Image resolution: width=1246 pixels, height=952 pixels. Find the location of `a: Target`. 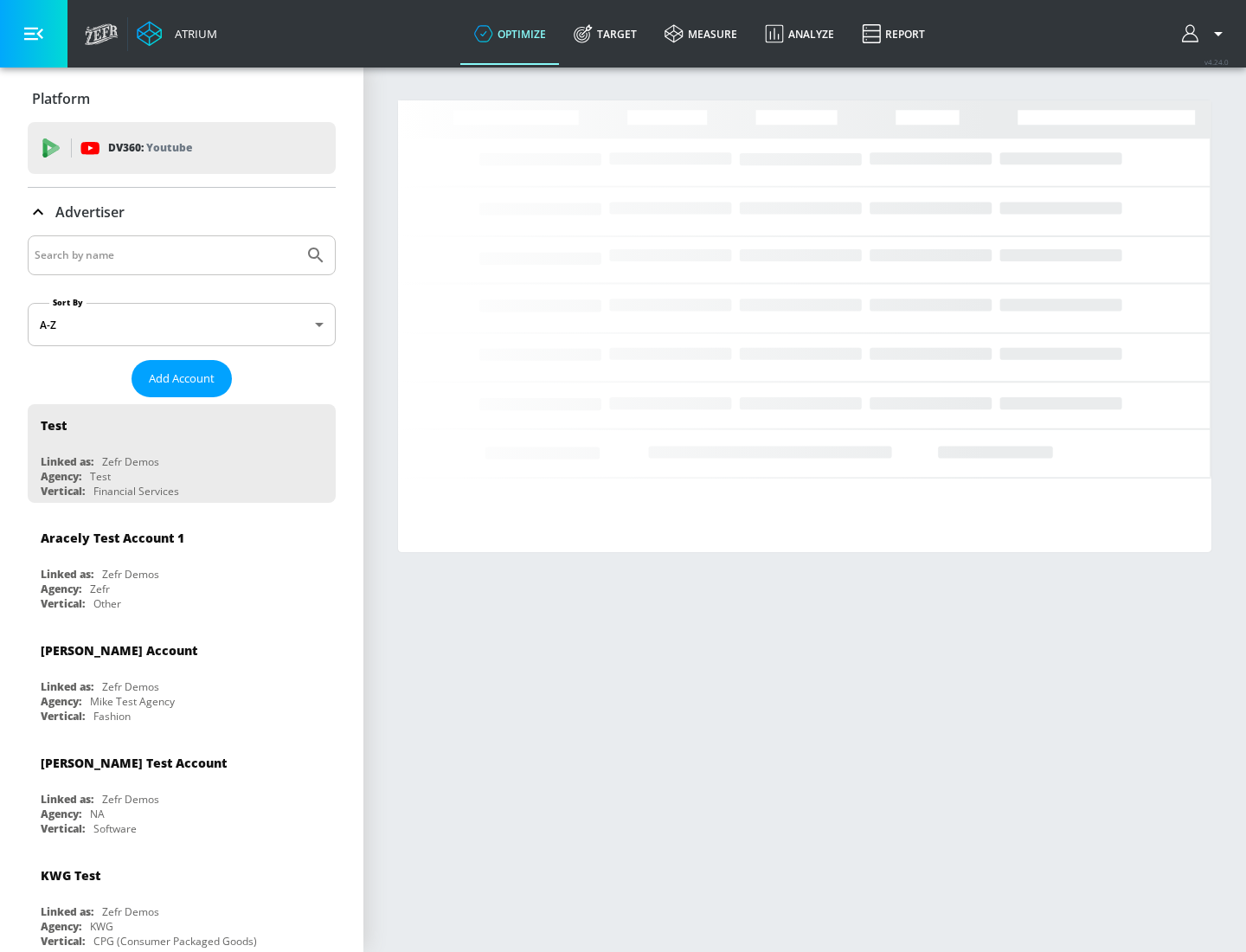

a: Target is located at coordinates (605, 34).